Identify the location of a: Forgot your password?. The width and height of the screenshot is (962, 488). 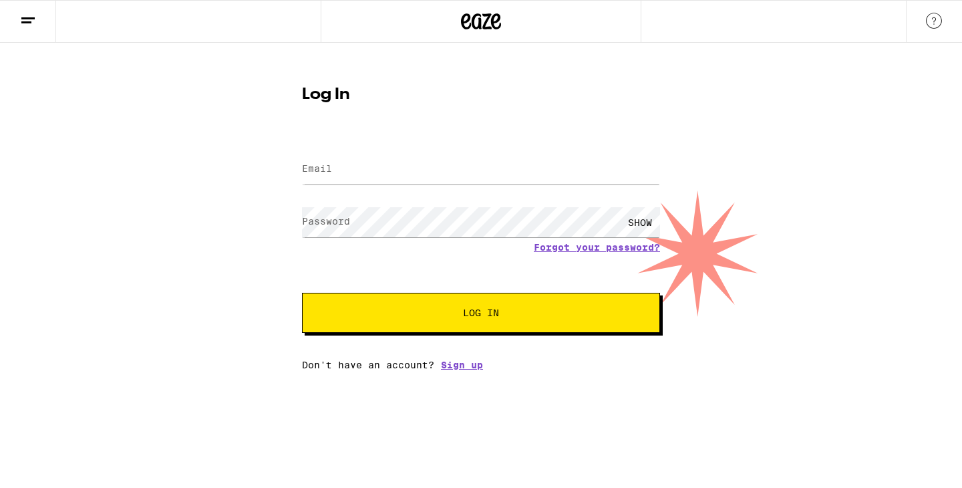
(597, 247).